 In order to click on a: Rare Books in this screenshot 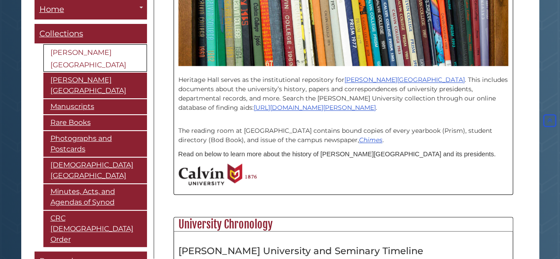, I will do `click(95, 123)`.